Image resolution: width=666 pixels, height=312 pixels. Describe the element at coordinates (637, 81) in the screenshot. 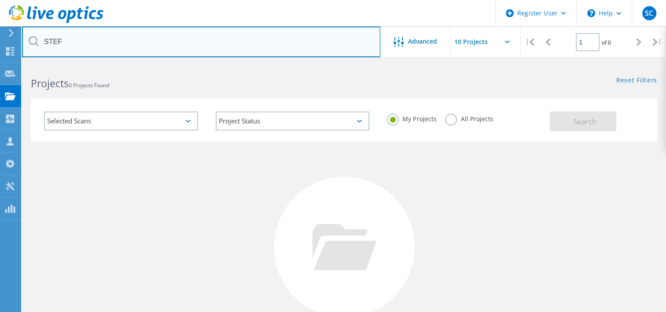

I see `a: Reset Filters` at that location.